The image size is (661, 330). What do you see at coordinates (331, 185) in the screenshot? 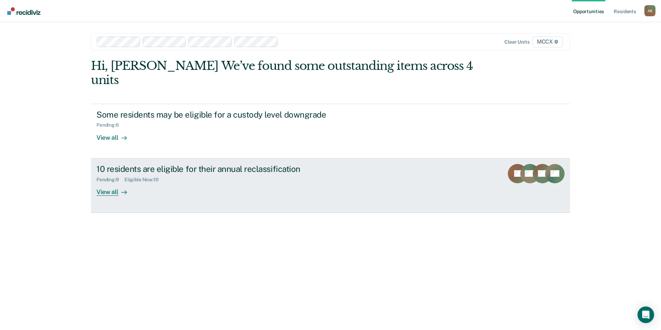
I see `a: 10 residents are eligible for their annual reclassificationPending:9Eligible Now:10View all` at bounding box center [331, 185].